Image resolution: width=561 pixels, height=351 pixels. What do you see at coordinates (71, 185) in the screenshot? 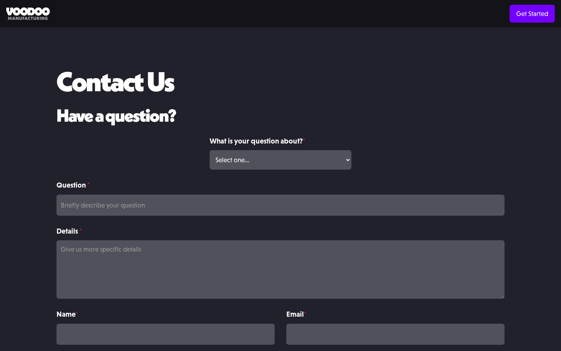
I see `strong: Question` at bounding box center [71, 185].